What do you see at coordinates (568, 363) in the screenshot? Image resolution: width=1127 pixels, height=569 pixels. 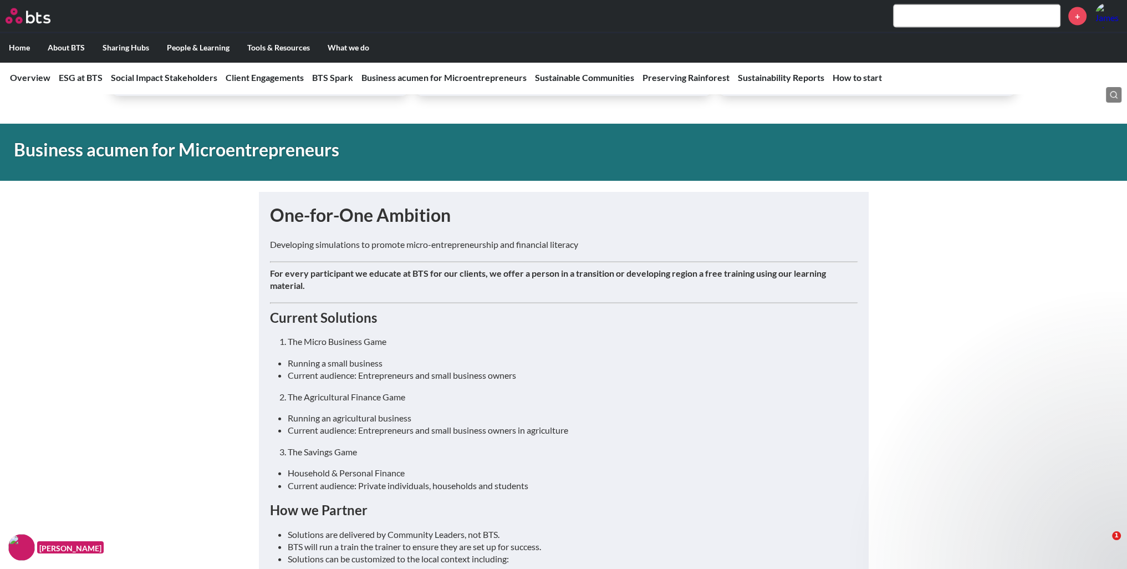 I see `li: Running a small business` at bounding box center [568, 363].